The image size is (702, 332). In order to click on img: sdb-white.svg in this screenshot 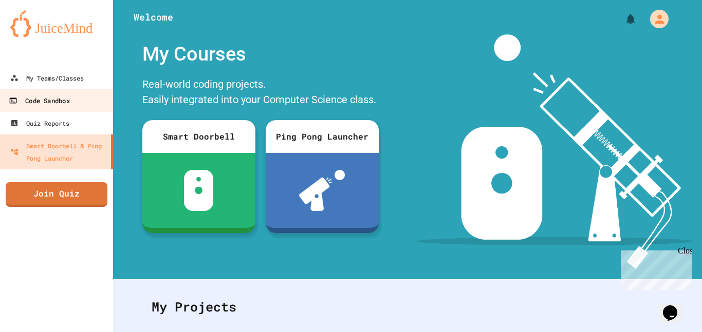, I will do `click(198, 191)`.